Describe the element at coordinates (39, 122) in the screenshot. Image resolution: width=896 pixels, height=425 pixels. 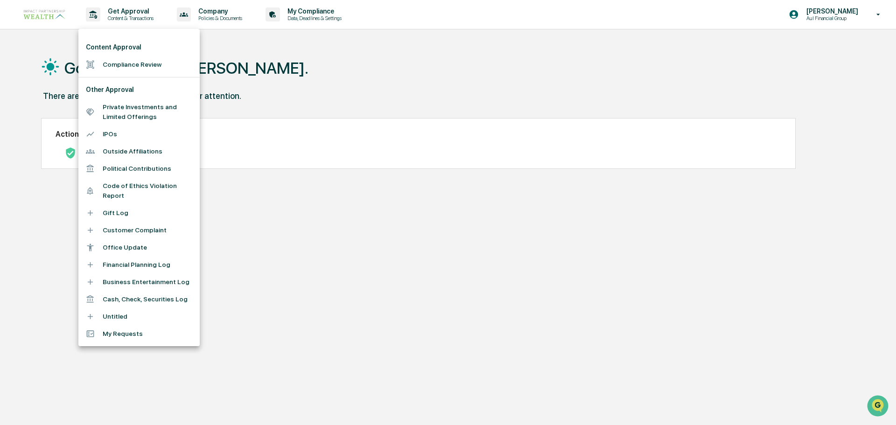
I see `span: Preclearance` at that location.